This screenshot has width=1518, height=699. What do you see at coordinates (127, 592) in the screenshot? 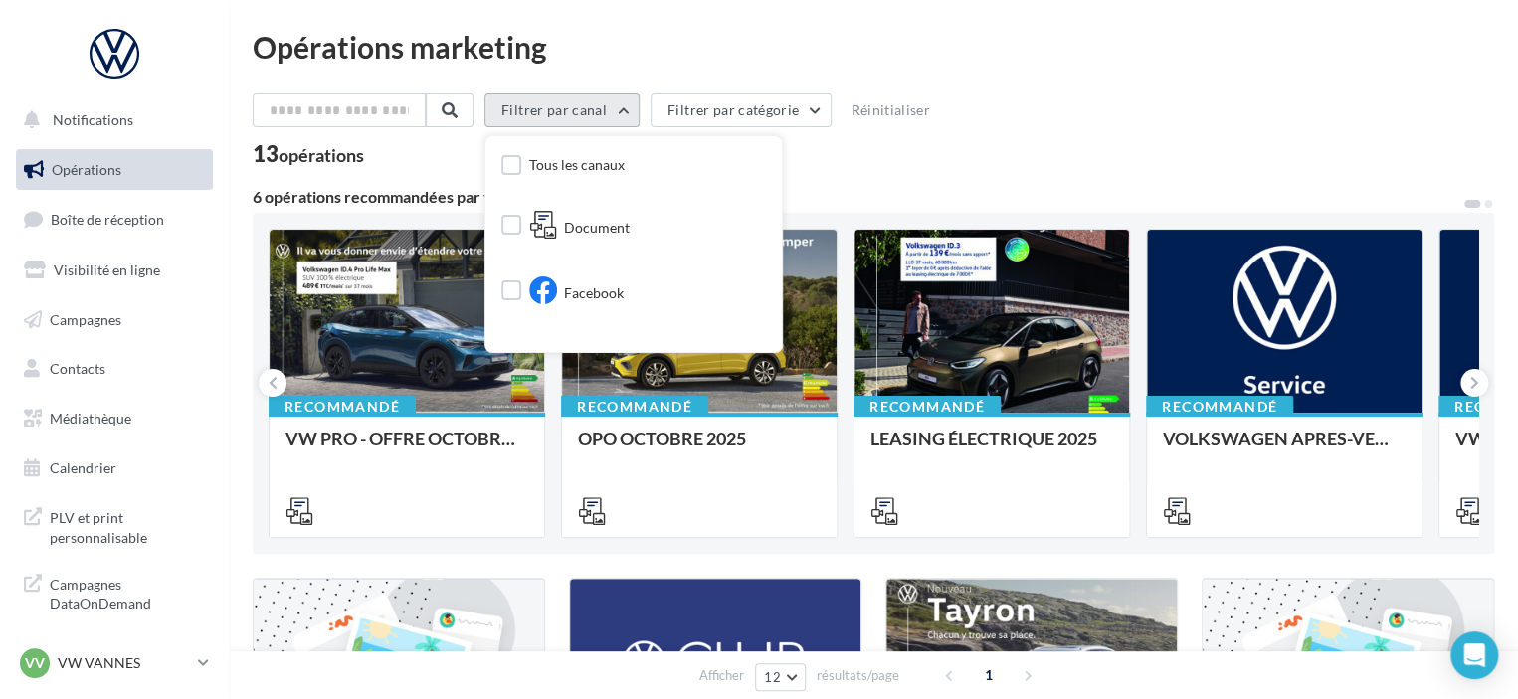
I see `span: Campagnes DataOnDemand` at bounding box center [127, 592].